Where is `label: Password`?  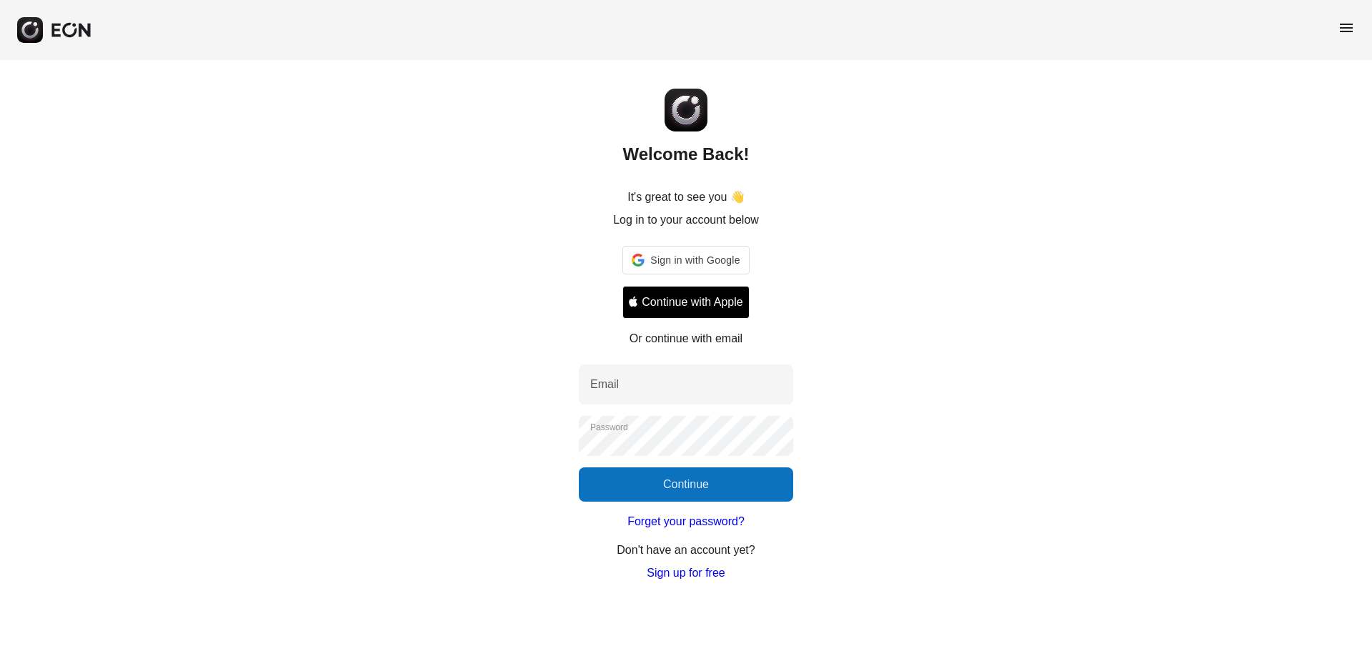
label: Password is located at coordinates (609, 427).